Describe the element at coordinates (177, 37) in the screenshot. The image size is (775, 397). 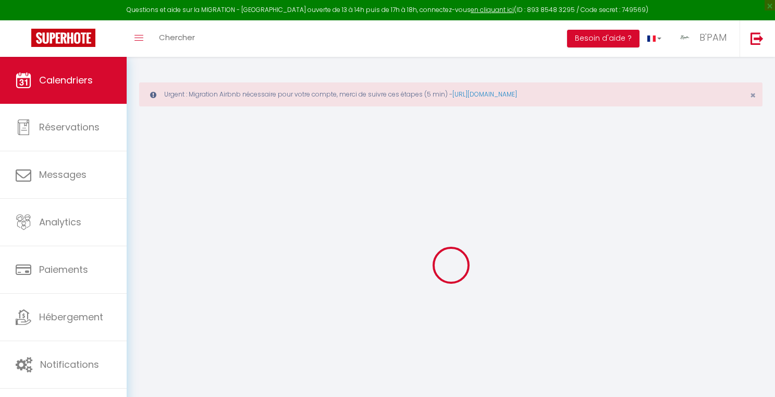
I see `span: Chercher` at that location.